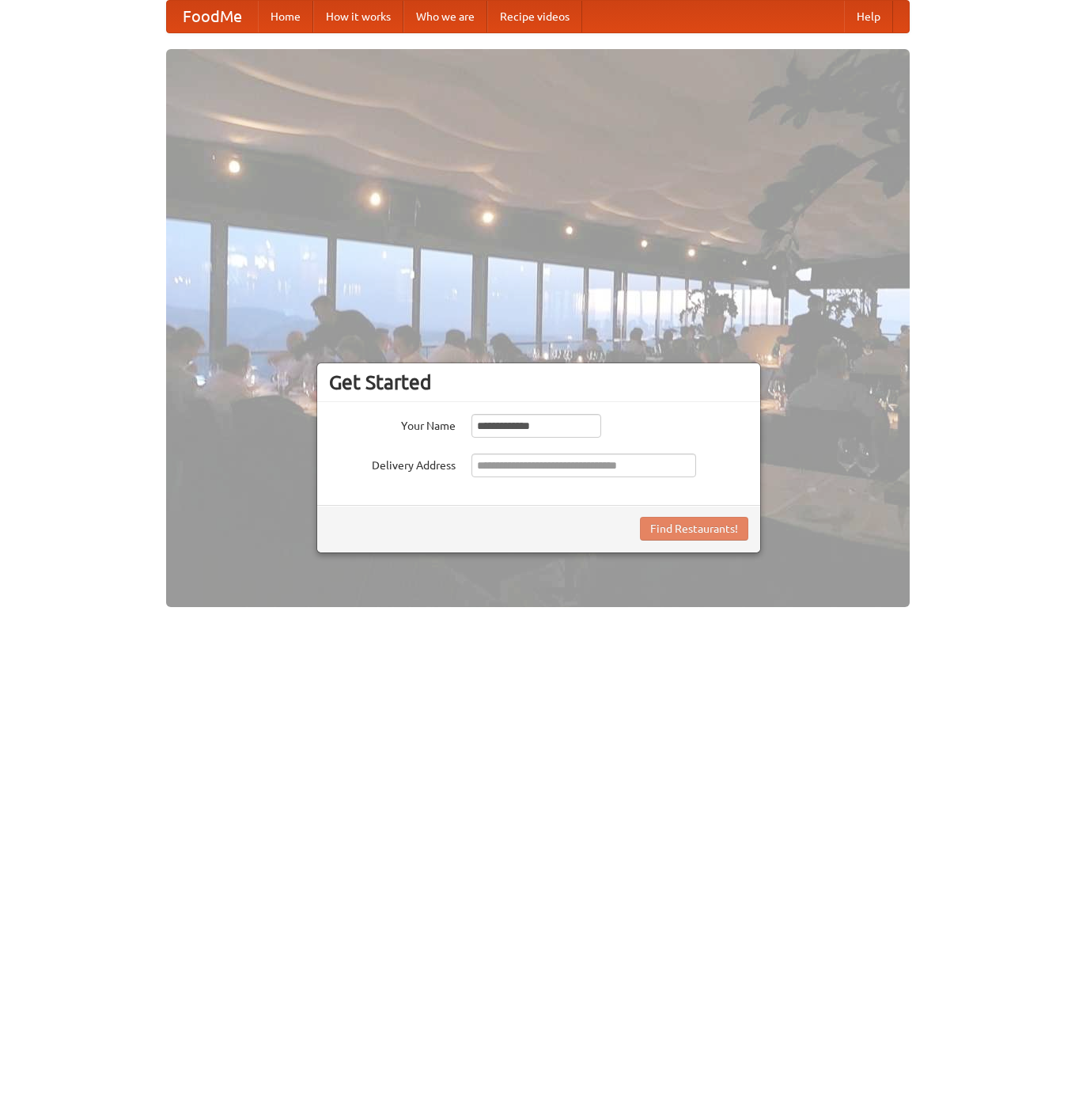 Image resolution: width=1075 pixels, height=1120 pixels. Describe the element at coordinates (393, 423) in the screenshot. I see `label: Your Name` at that location.